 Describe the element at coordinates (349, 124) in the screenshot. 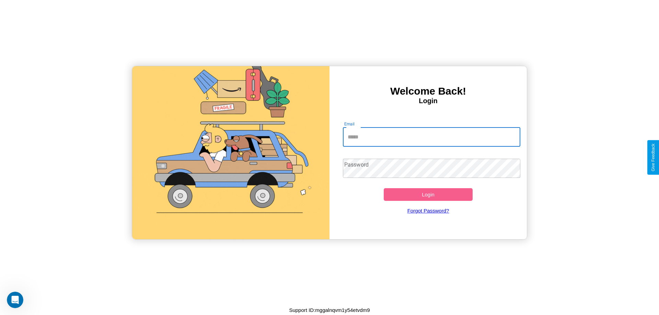

I see `label: Email` at that location.